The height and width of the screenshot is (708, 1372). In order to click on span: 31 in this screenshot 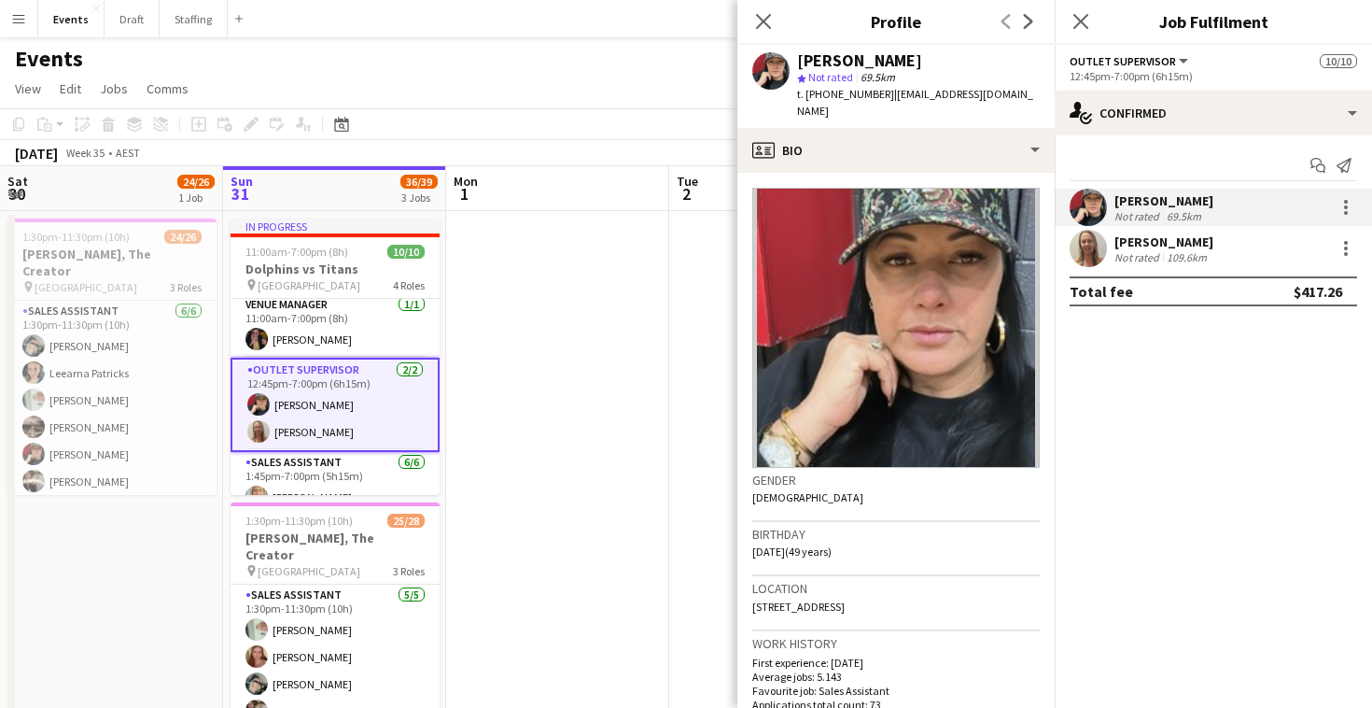, I will do `click(240, 193)`.